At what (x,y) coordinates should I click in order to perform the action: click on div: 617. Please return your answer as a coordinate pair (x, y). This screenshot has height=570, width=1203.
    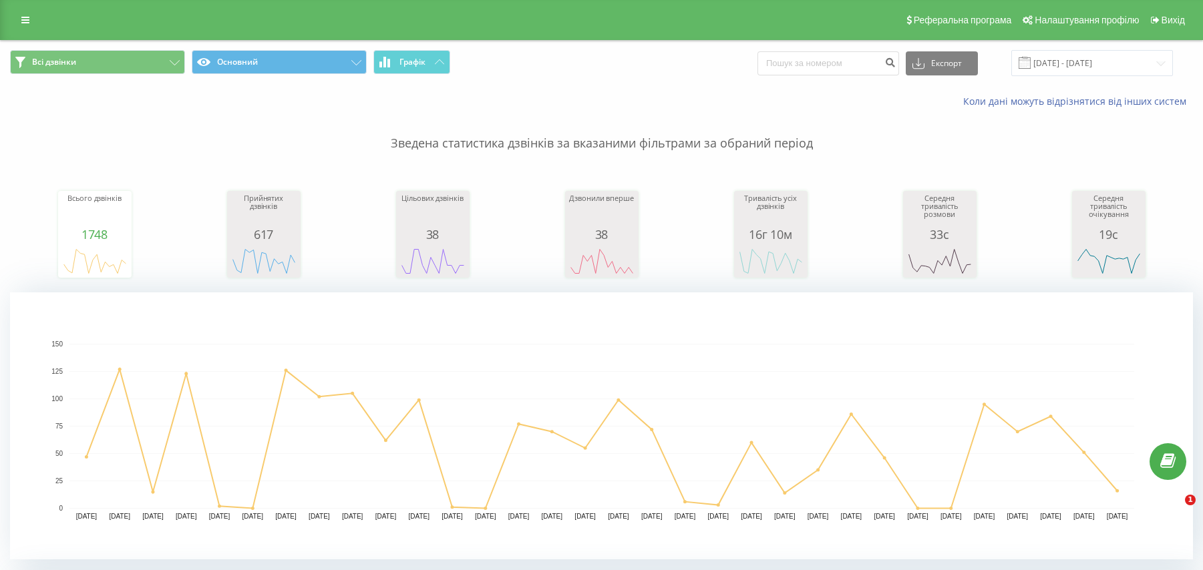
    Looking at the image, I should click on (264, 234).